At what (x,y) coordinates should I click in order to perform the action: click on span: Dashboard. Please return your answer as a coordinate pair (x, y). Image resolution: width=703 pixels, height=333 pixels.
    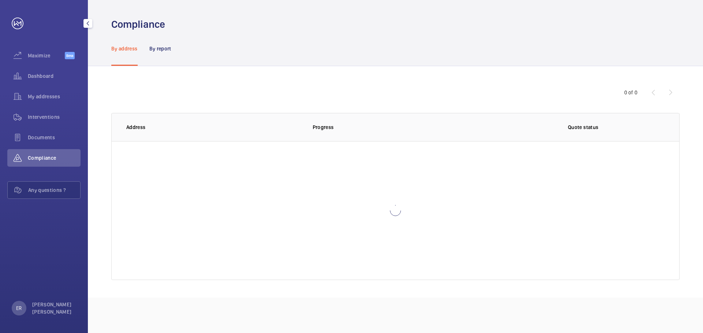
    Looking at the image, I should click on (54, 76).